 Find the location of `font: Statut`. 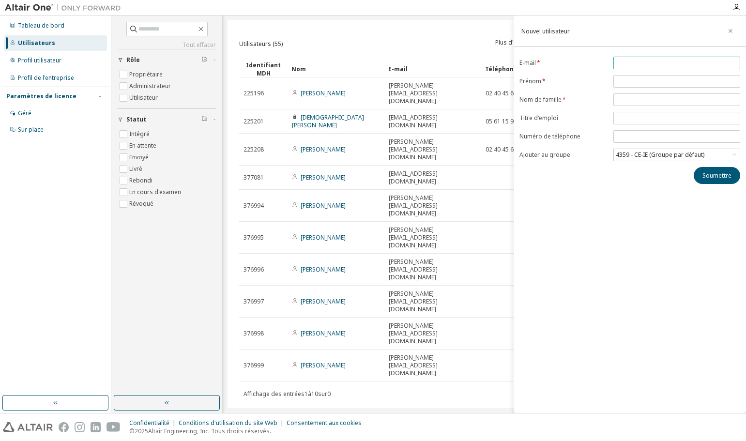

font: Statut is located at coordinates (136, 119).